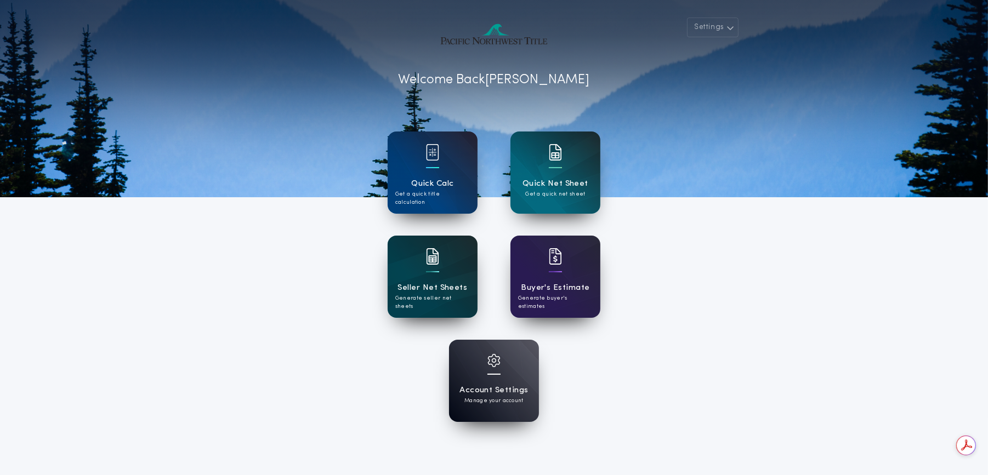 Image resolution: width=988 pixels, height=475 pixels. Describe the element at coordinates (493, 401) in the screenshot. I see `p: Manage your account` at that location.